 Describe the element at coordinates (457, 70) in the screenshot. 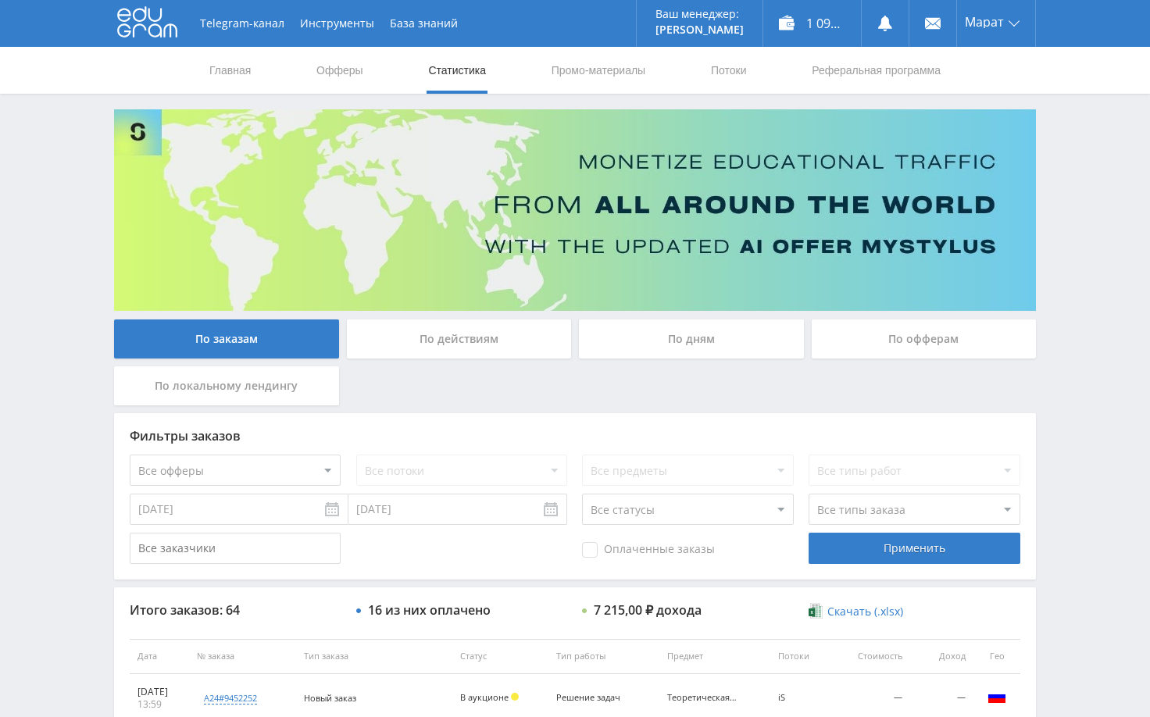

I see `a: Статистика` at that location.